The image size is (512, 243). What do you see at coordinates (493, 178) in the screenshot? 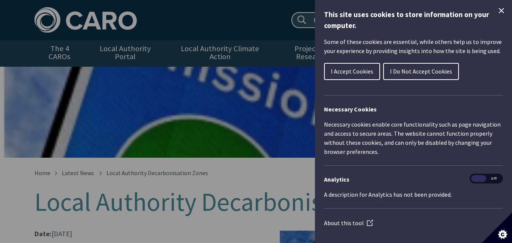
I see `span: Off` at bounding box center [493, 178].